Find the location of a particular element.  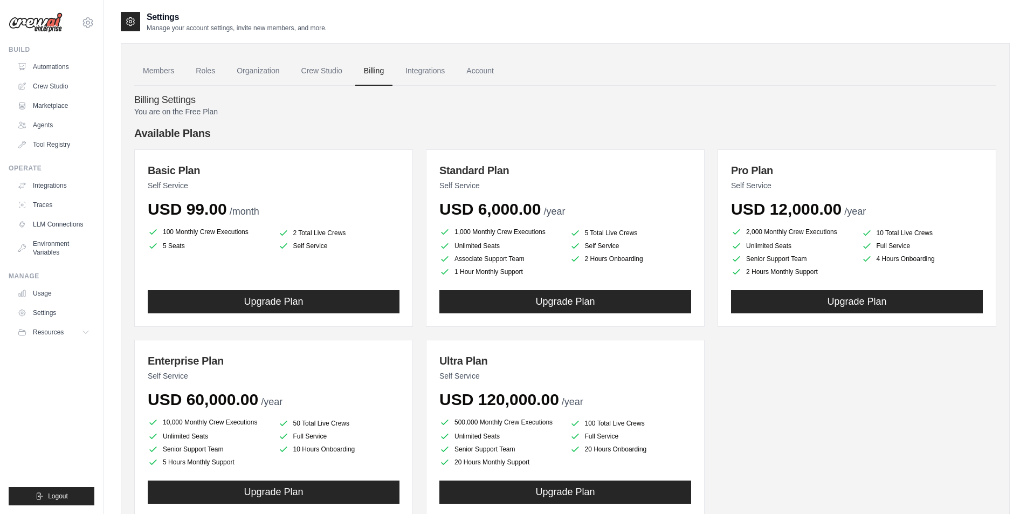

li: 5 Total Live Crews is located at coordinates (631, 233).